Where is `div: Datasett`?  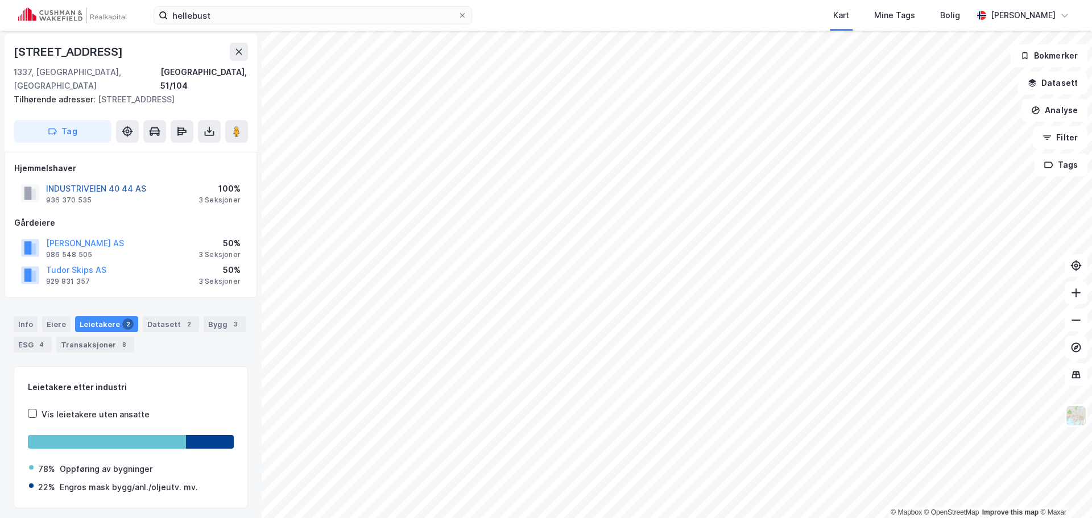 div: Datasett is located at coordinates (171, 324).